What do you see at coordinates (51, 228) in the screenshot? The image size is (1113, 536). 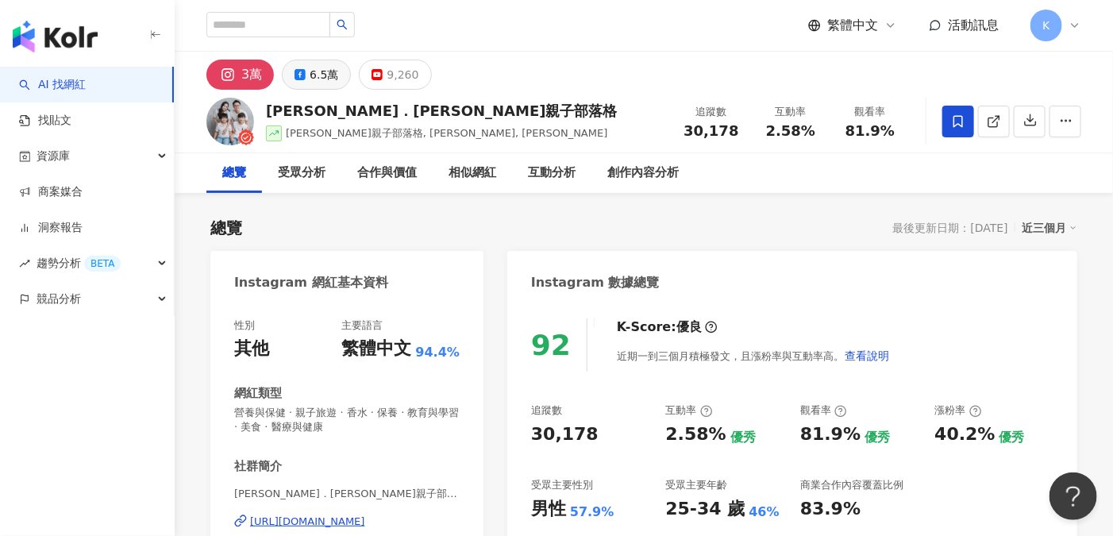 I see `a: 洞察報告` at bounding box center [51, 228].